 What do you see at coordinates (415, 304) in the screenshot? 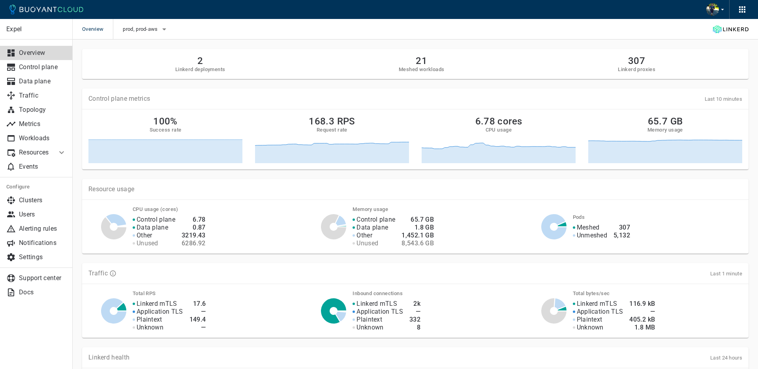
I see `h4: 2k` at bounding box center [415, 304].